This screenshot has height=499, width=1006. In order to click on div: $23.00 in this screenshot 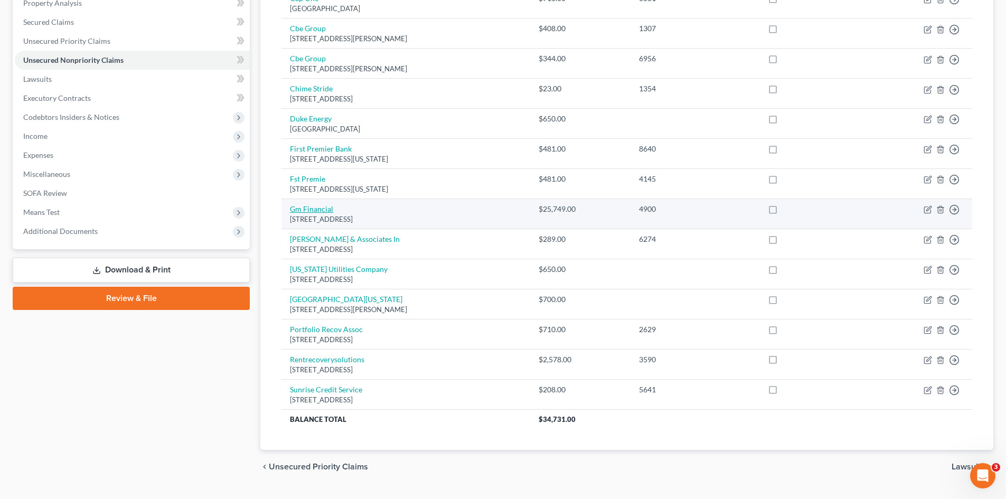, I will do `click(580, 89)`.